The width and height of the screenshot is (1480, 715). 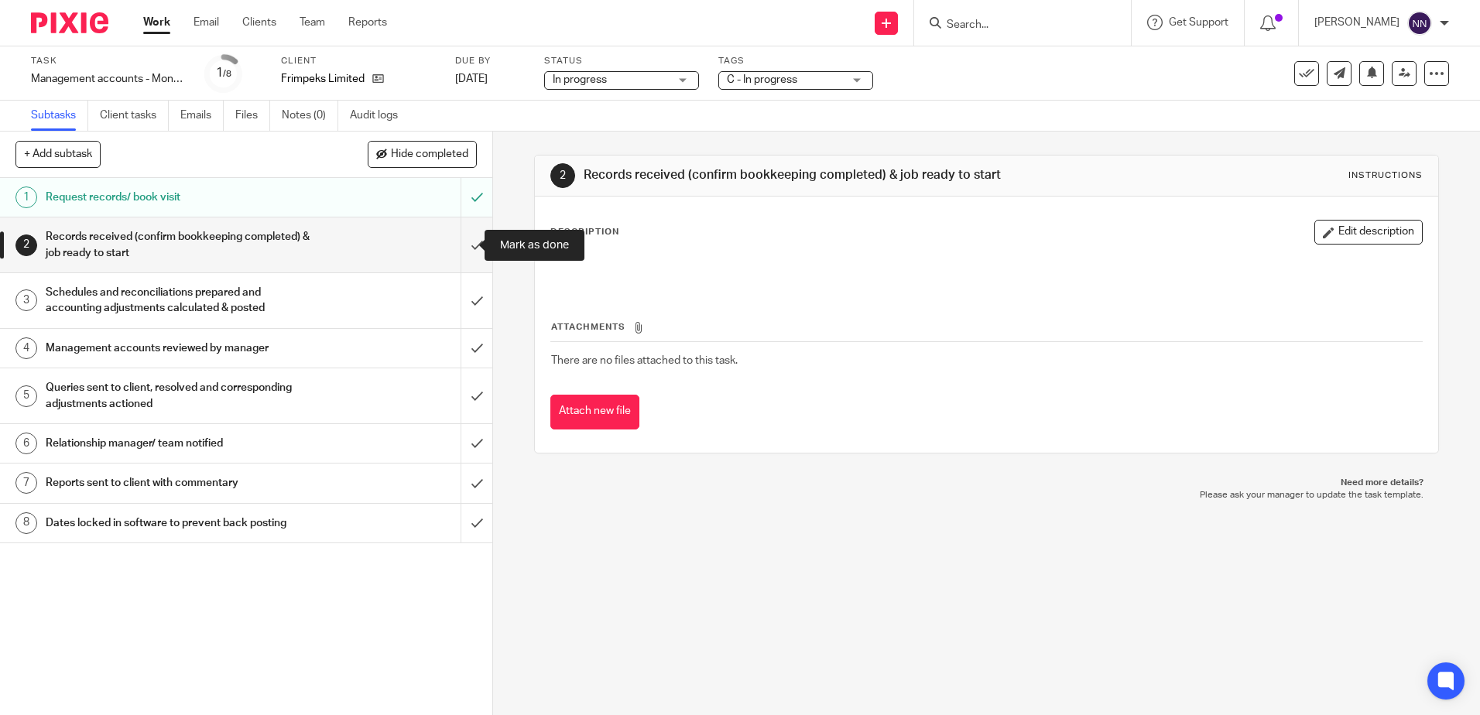 I want to click on label: Task, so click(x=108, y=61).